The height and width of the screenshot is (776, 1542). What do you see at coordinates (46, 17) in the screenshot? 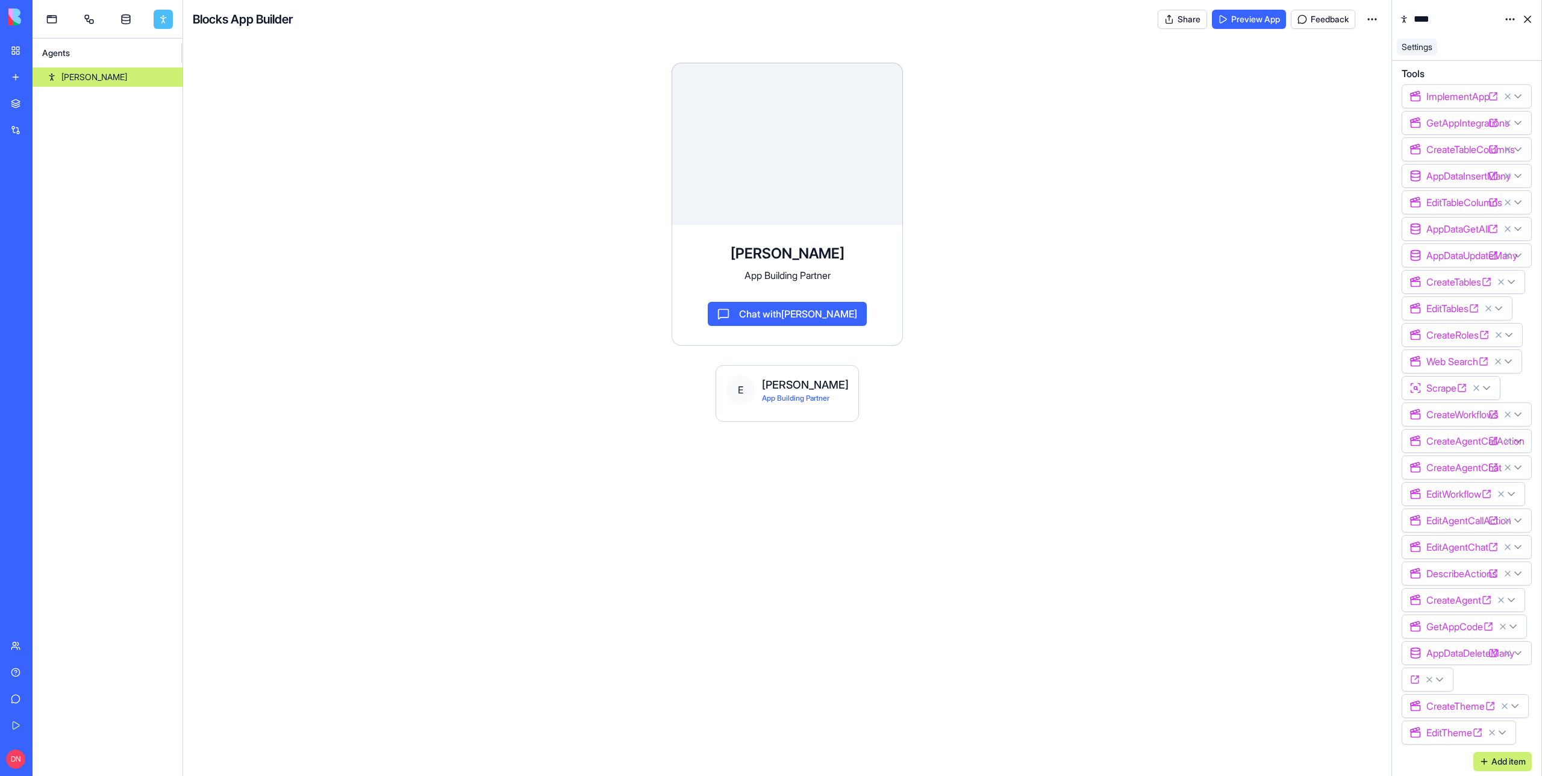
I see `img: logo` at bounding box center [46, 17].